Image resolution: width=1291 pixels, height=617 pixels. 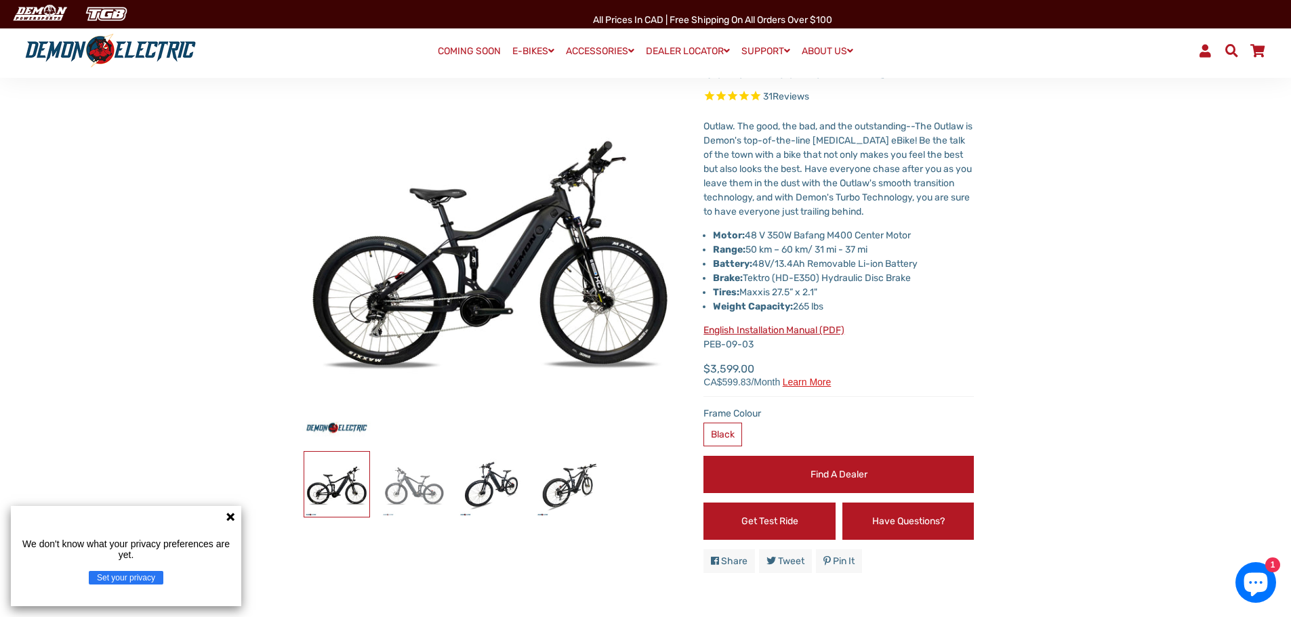 I want to click on span: $3,599.00, so click(x=767, y=374).